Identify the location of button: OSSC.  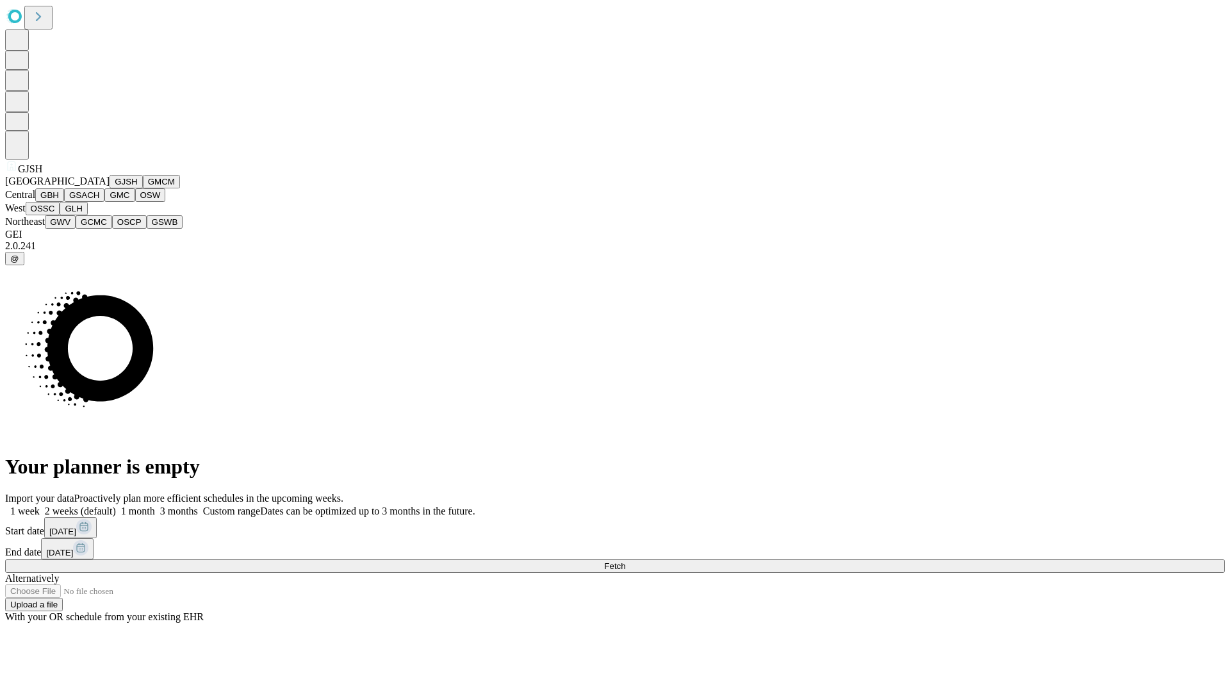
(43, 208).